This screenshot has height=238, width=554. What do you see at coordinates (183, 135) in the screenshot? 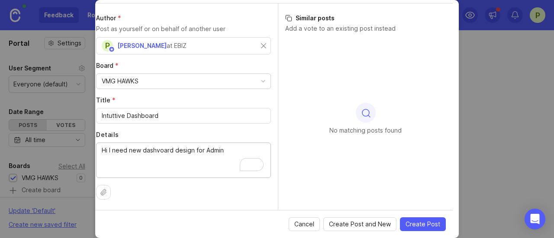
I see `label: Details` at bounding box center [183, 135].